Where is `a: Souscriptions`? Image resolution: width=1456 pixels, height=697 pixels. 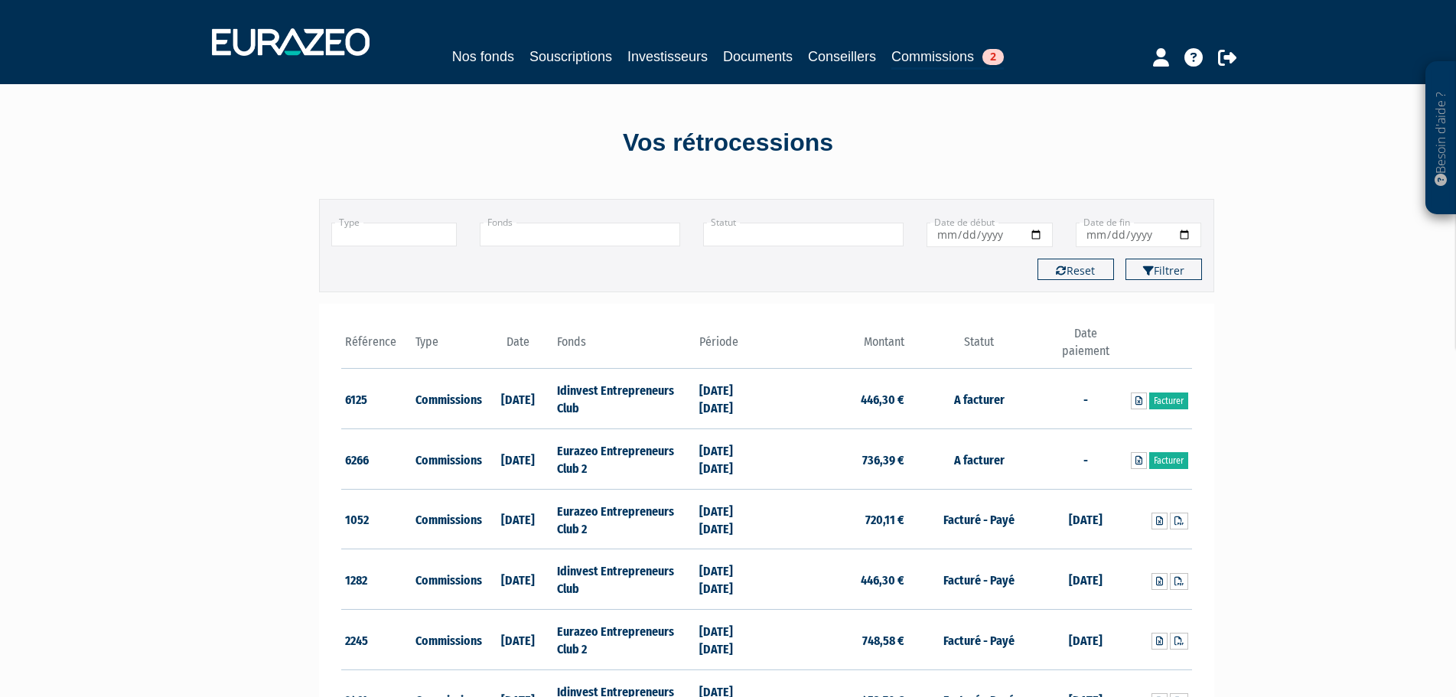
a: Souscriptions is located at coordinates (571, 57).